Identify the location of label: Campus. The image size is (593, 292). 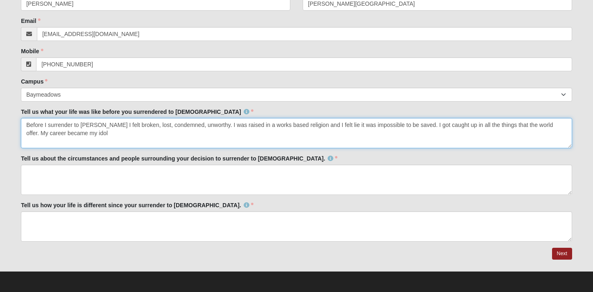
(34, 81).